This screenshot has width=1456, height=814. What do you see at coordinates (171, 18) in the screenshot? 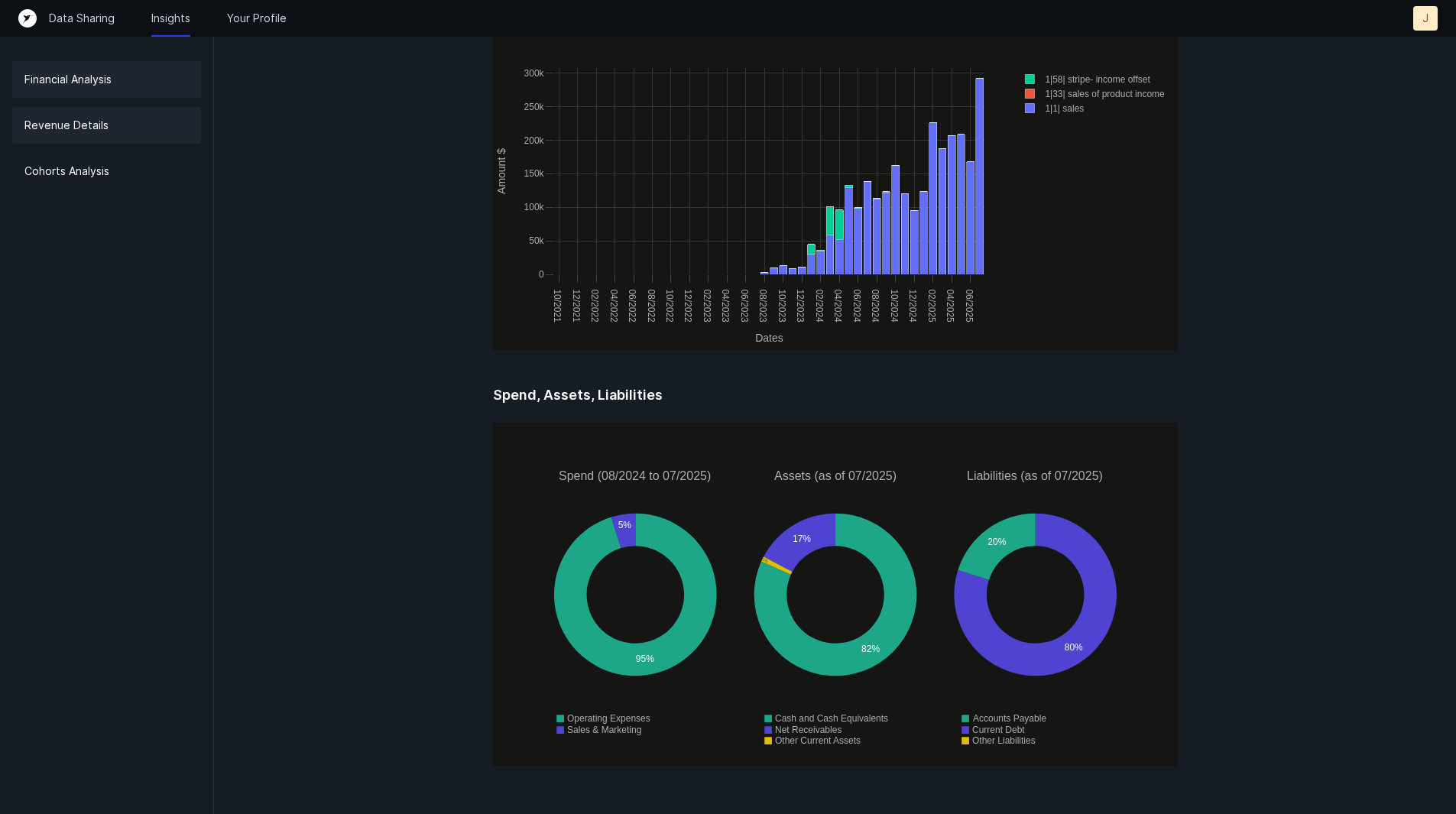
I see `a: Insights` at bounding box center [171, 18].